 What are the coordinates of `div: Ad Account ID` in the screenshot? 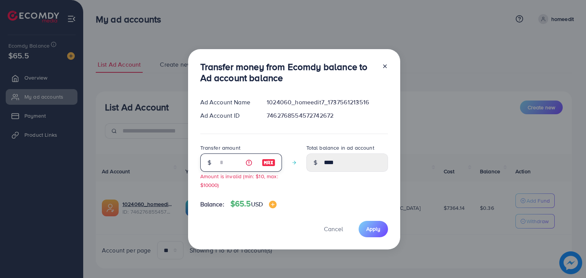 It's located at (227, 116).